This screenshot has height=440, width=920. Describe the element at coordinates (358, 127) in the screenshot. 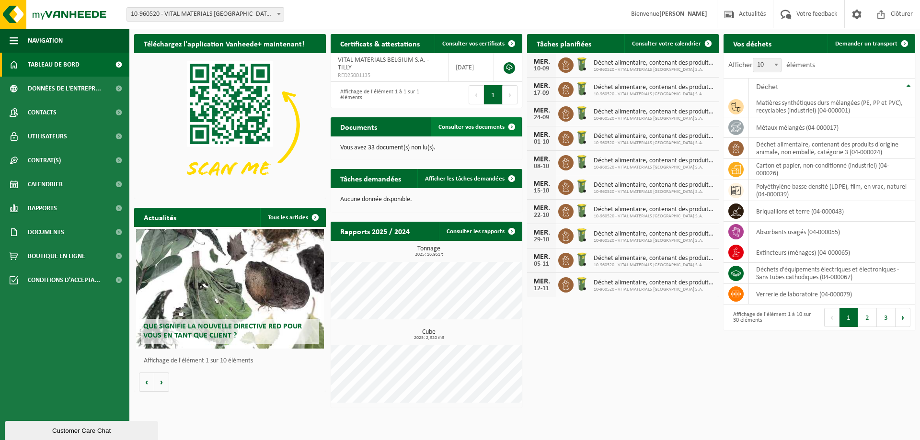

I see `h2: Documents` at that location.